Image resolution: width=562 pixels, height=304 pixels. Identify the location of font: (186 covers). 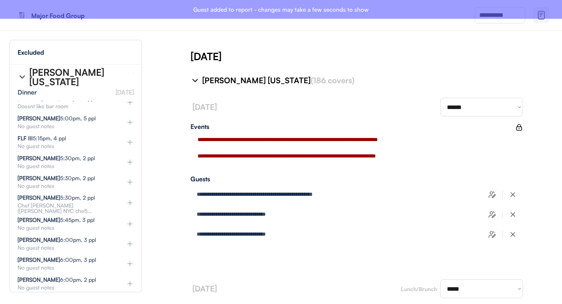
(332, 80).